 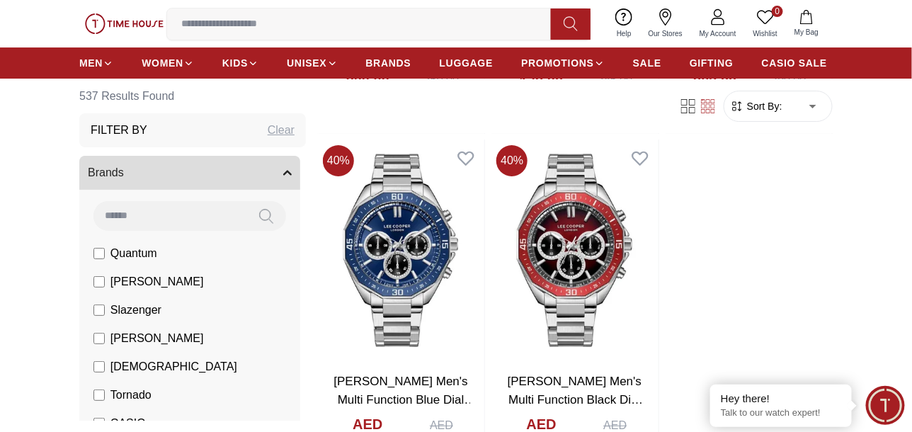 I want to click on span: Quantum, so click(x=134, y=253).